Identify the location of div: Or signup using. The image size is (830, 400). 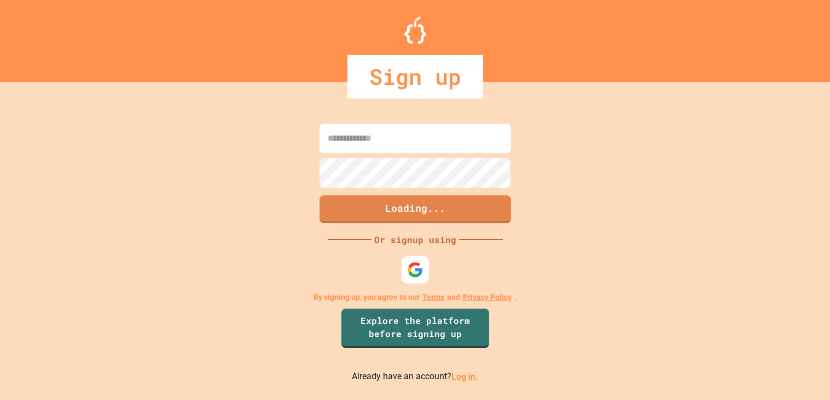
(415, 240).